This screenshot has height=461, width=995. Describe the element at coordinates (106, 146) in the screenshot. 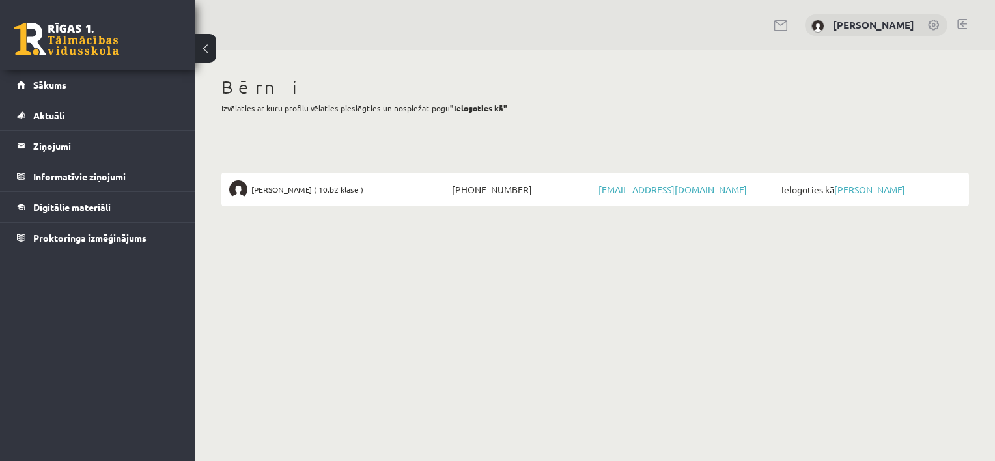

I see `legend: Ziņojumi` at that location.